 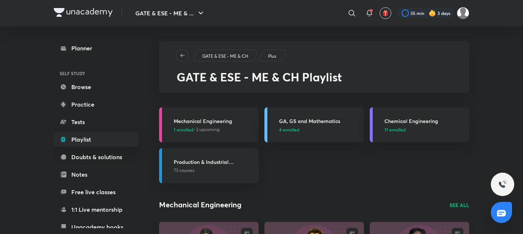 What do you see at coordinates (225, 56) in the screenshot?
I see `p: GATE & ESE - ME & CH` at bounding box center [225, 56].